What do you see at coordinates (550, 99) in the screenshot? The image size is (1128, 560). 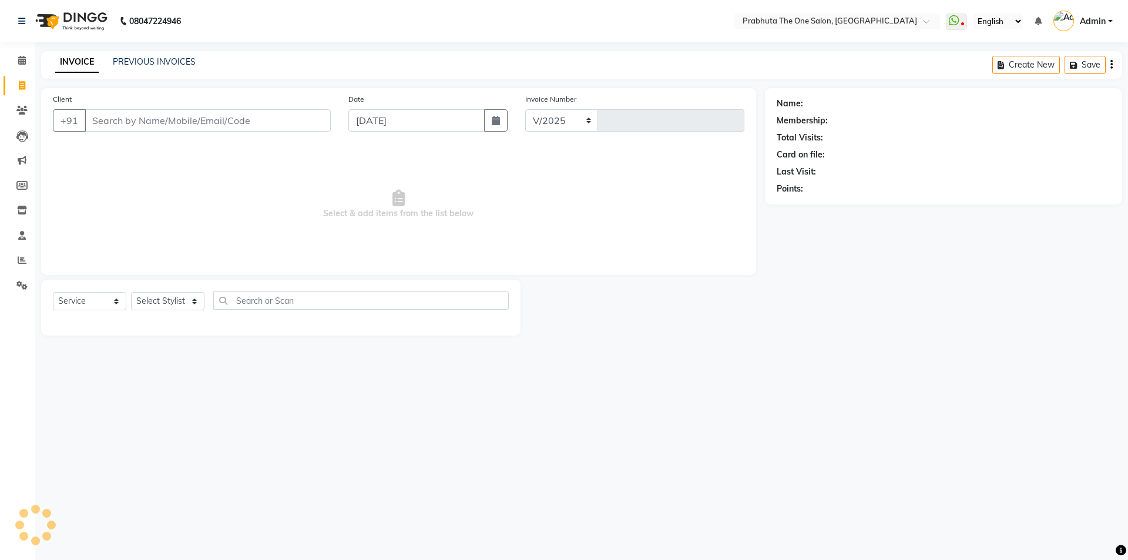 I see `label: Invoice Number` at bounding box center [550, 99].